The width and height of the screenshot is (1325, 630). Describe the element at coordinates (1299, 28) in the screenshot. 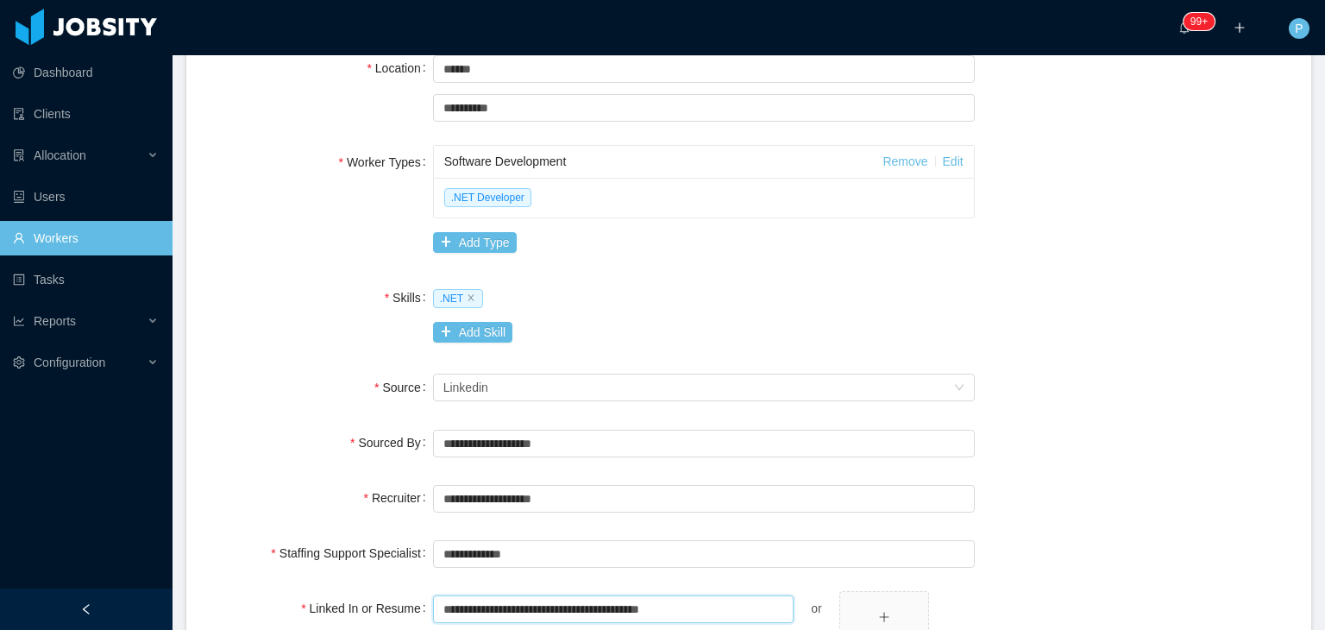

I see `span: P` at that location.